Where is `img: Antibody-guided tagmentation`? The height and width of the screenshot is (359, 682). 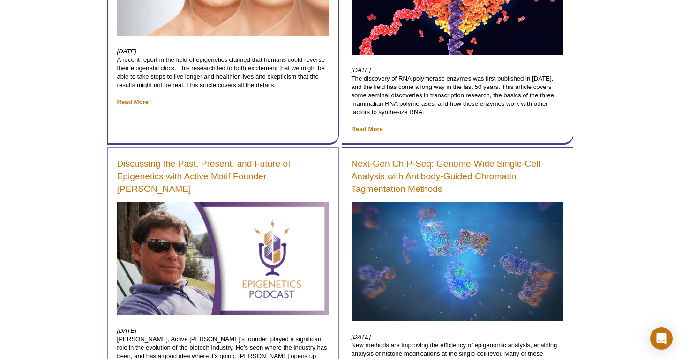 img: Antibody-guided tagmentation is located at coordinates (457, 262).